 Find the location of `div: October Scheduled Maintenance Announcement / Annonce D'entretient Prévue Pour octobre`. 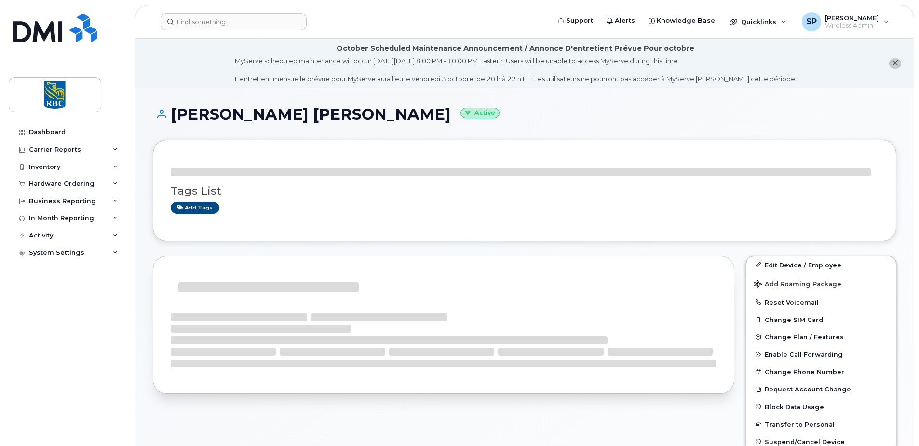

div: October Scheduled Maintenance Announcement / Annonce D'entretient Prévue Pour octobre is located at coordinates (515, 48).